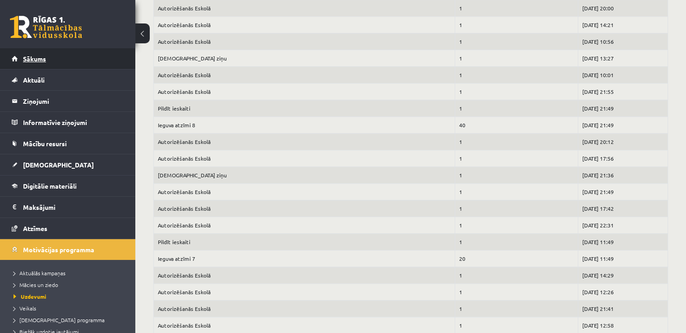  I want to click on span: Aktuāli, so click(34, 80).